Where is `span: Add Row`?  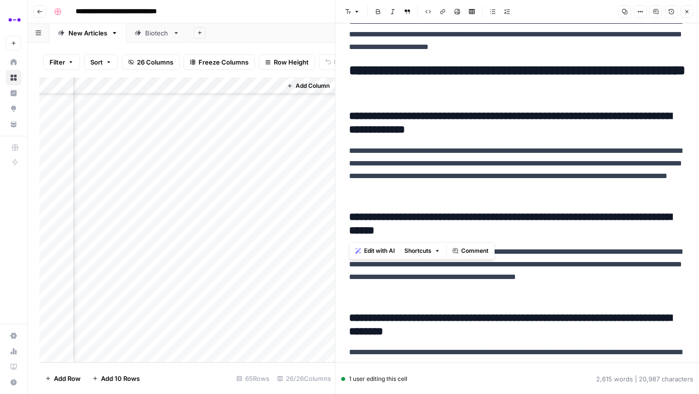
span: Add Row is located at coordinates (67, 378).